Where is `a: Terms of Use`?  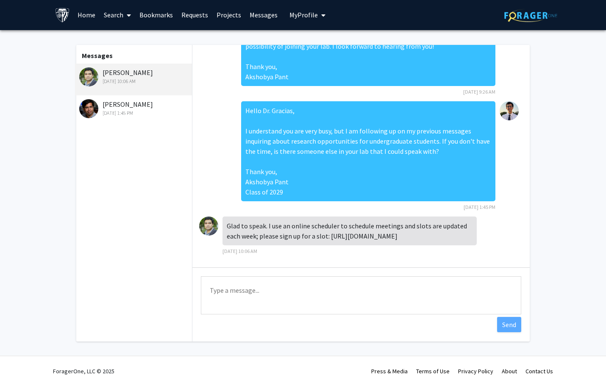 a: Terms of Use is located at coordinates (433, 372).